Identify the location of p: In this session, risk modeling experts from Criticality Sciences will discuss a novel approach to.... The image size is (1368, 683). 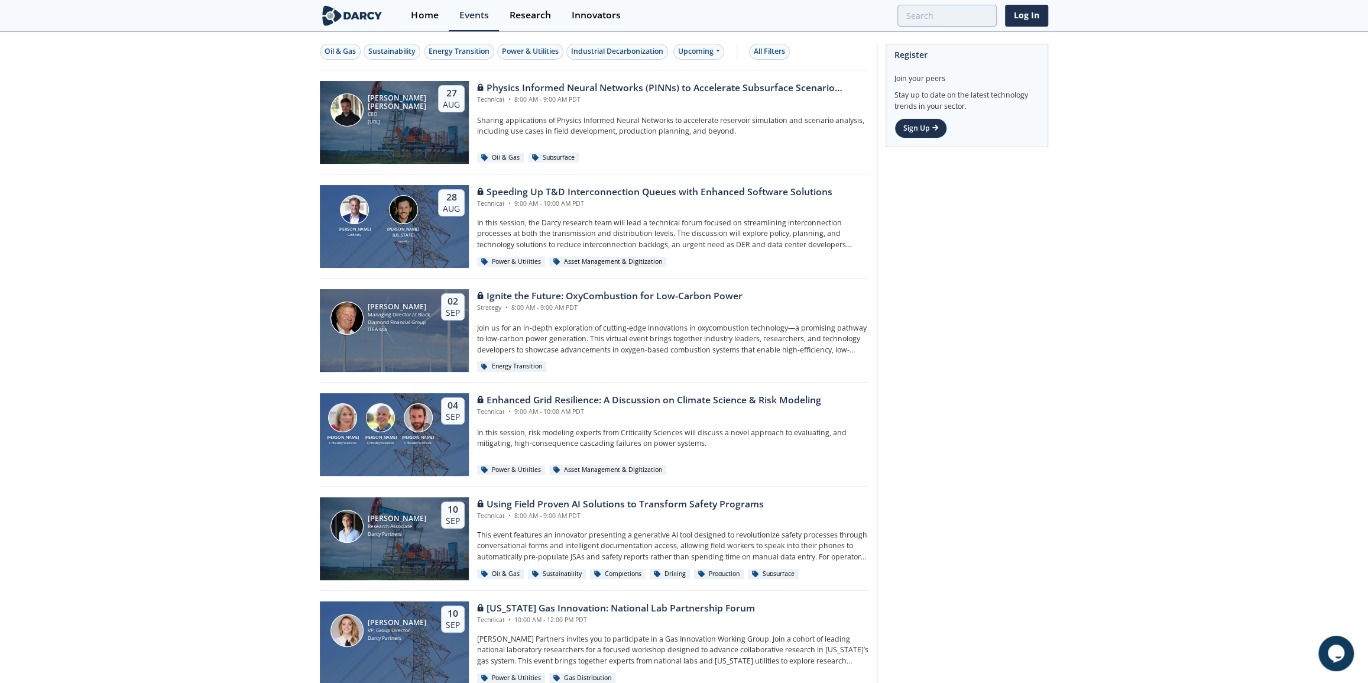
(673, 438).